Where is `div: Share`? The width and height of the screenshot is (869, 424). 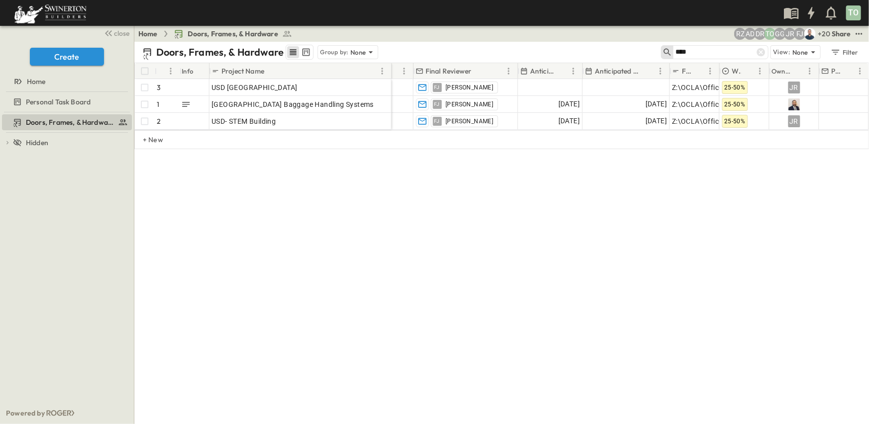
div: Share is located at coordinates (841, 34).